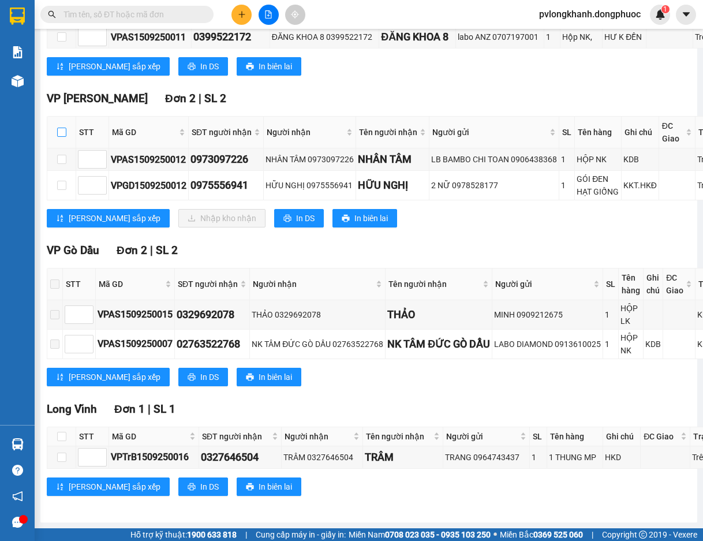 This screenshot has height=541, width=703. I want to click on div: VPGD1509250012, so click(148, 185).